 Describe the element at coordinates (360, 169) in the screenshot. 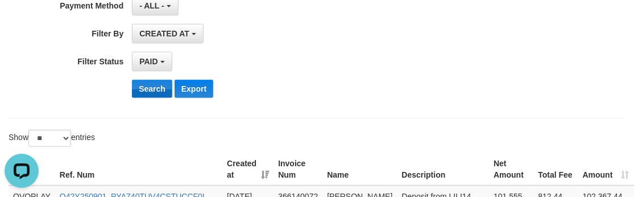

I see `th: Name` at that location.